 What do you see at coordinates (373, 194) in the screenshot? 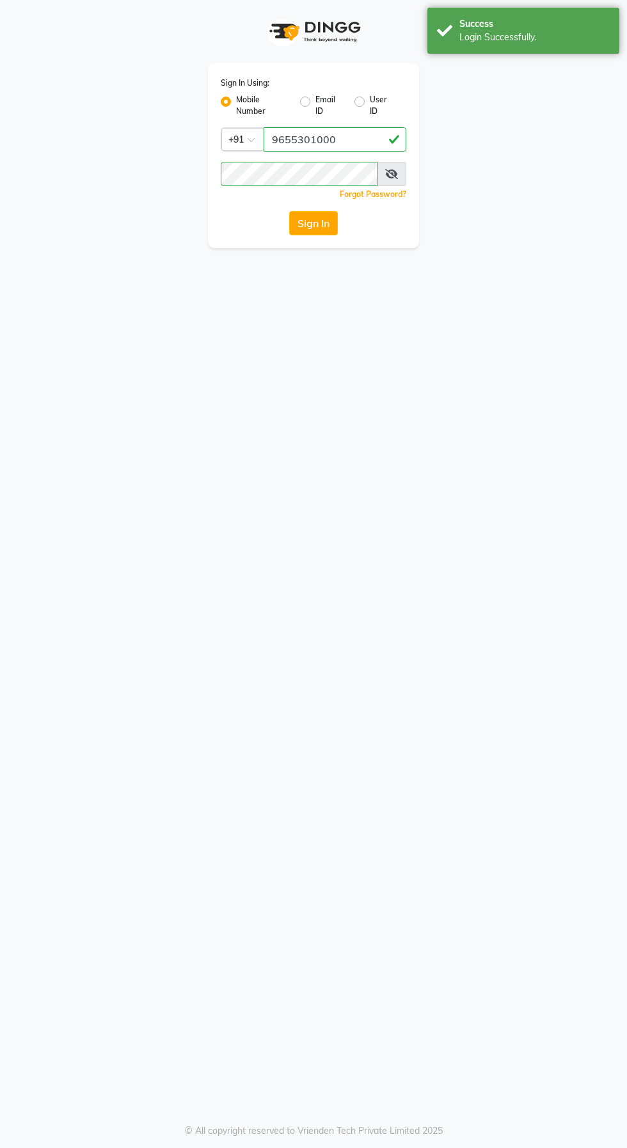
I see `a: Forgot Password?` at bounding box center [373, 194].